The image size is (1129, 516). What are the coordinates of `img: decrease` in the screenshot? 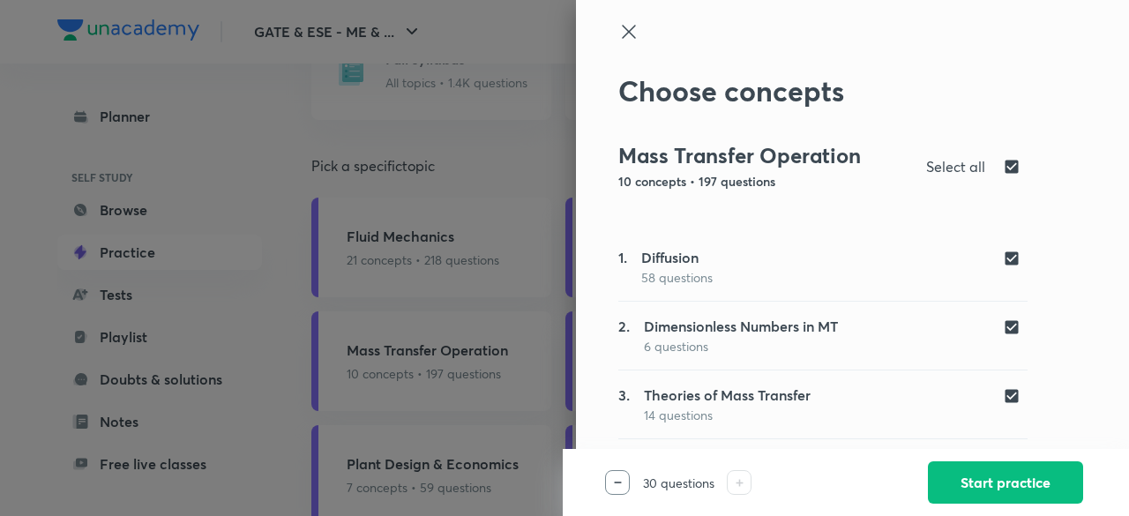 It's located at (617, 482).